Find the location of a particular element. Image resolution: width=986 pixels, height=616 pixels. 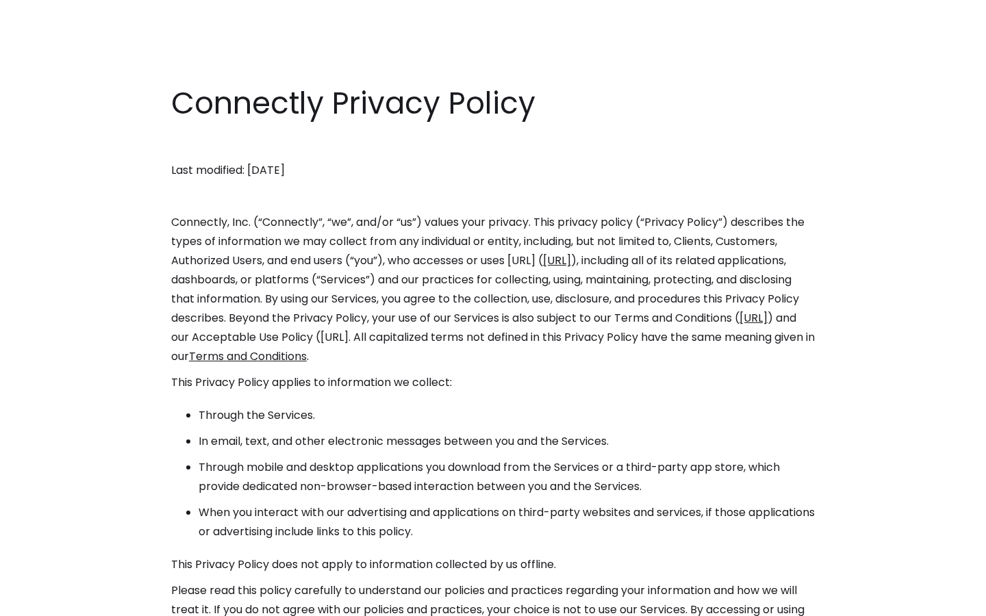

p: This Privacy Policy does not apply to information collected by us offline. is located at coordinates (493, 565).